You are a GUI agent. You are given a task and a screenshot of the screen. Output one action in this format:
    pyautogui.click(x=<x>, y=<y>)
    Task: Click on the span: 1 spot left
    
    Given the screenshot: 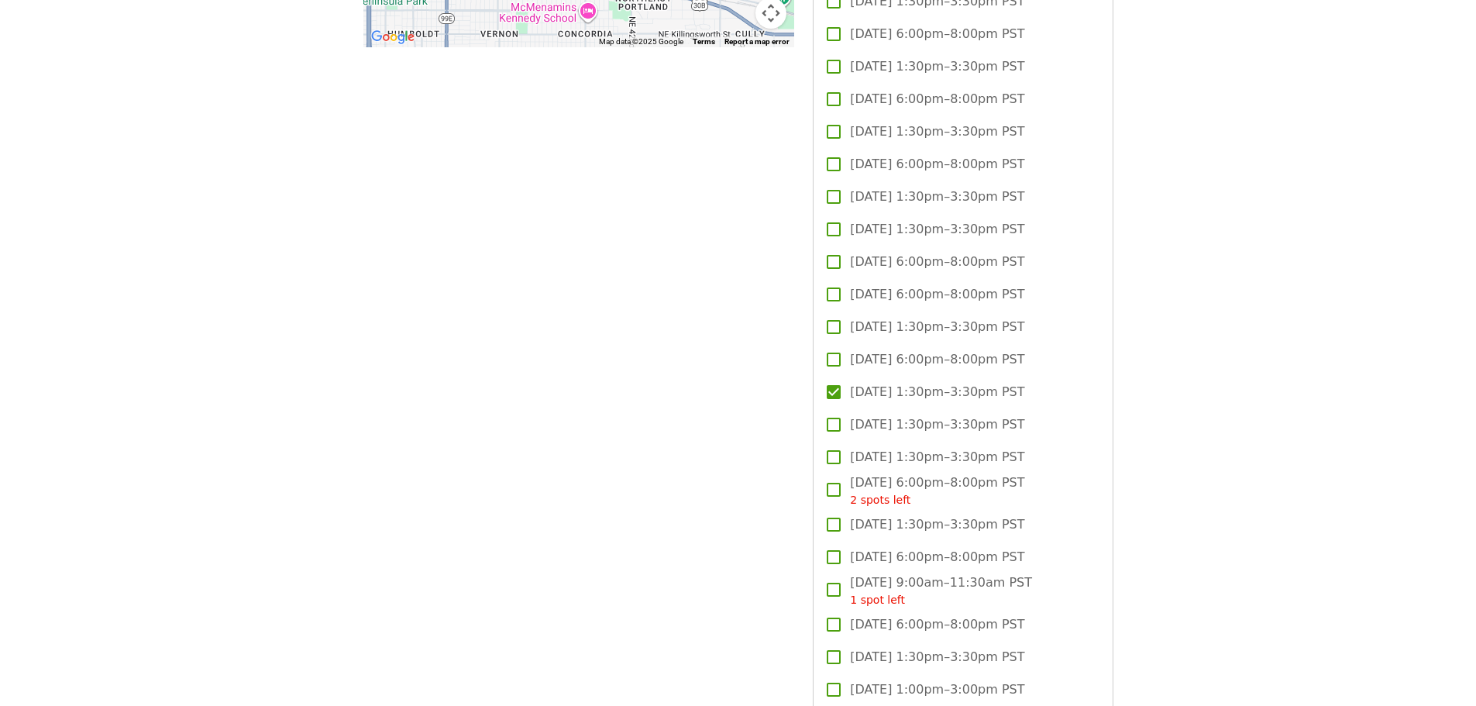 What is the action you would take?
    pyautogui.click(x=877, y=600)
    